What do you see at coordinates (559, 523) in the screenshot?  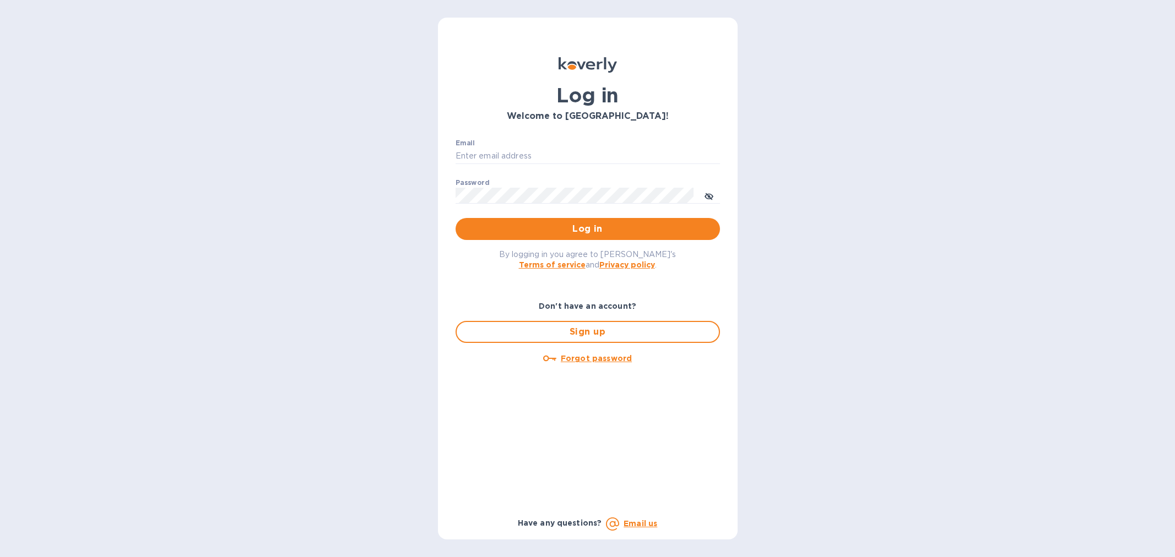 I see `b: Have any questions?` at bounding box center [559, 523].